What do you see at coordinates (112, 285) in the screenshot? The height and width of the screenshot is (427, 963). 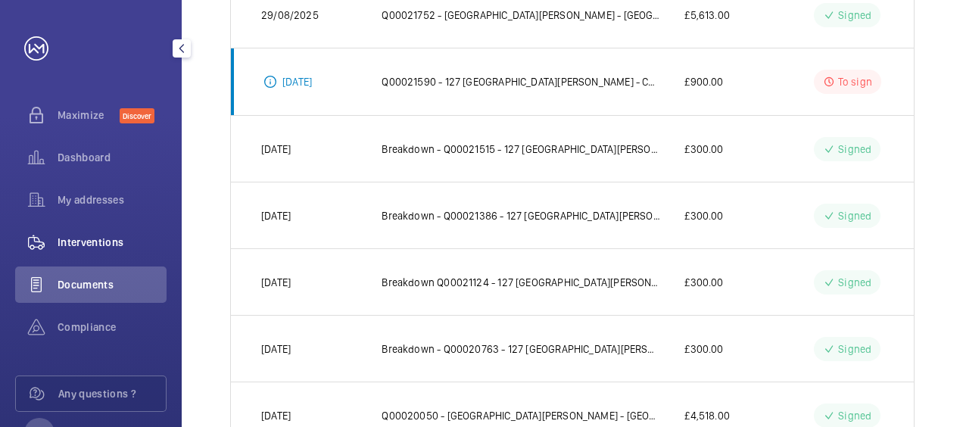 I see `span: Documents` at bounding box center [112, 285].